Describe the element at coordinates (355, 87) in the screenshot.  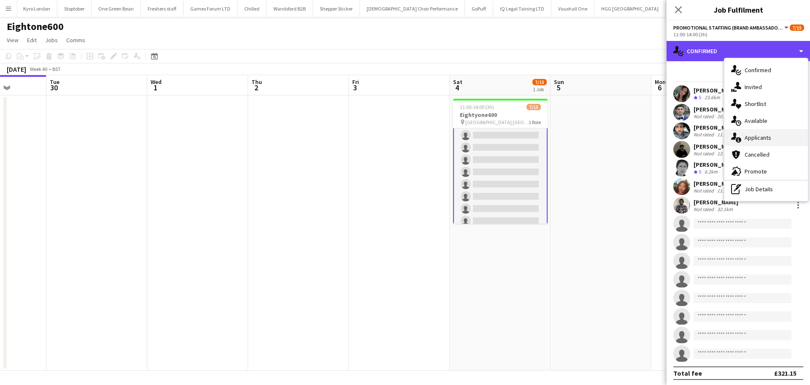
I see `span: 3` at that location.